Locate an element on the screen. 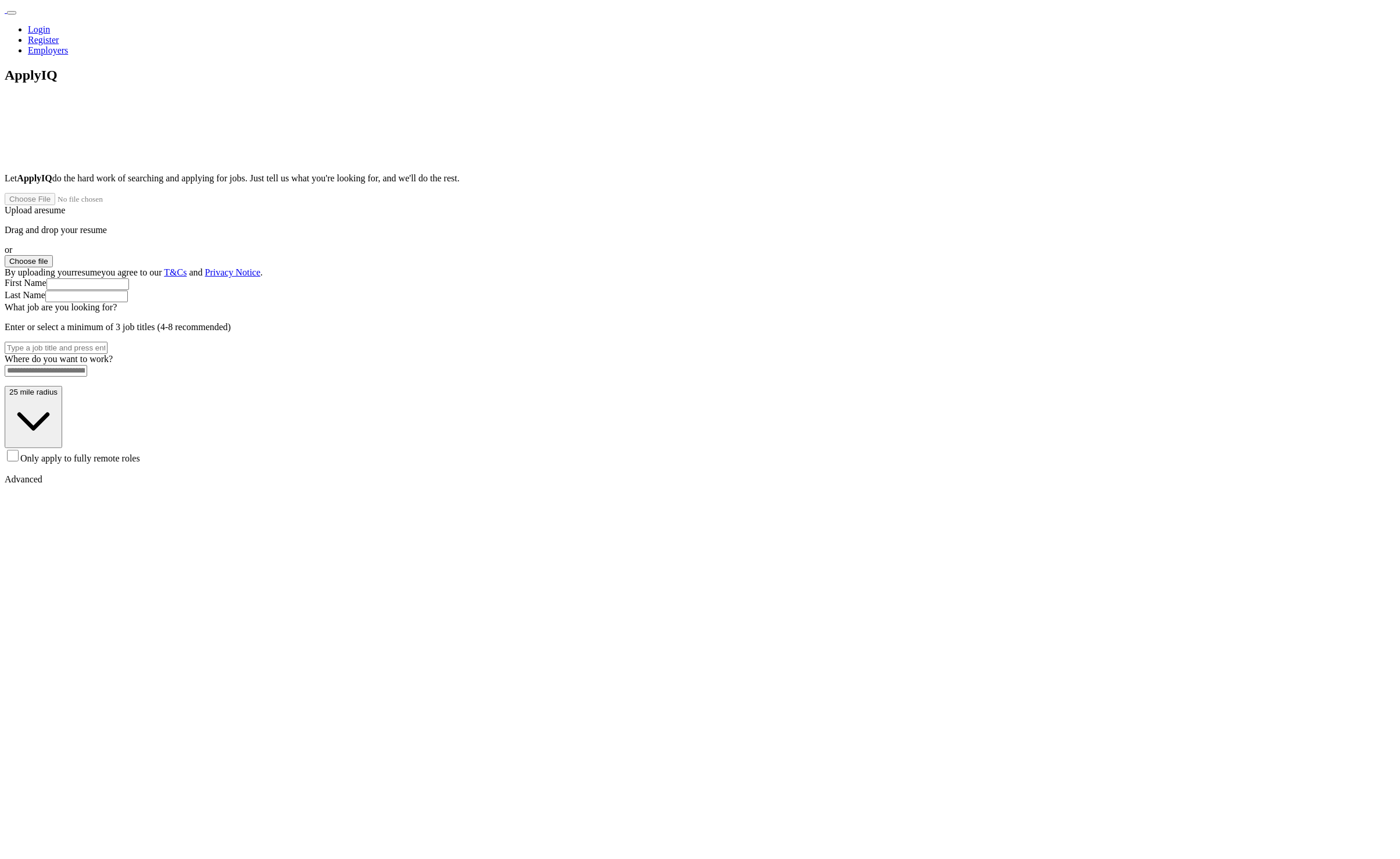 The width and height of the screenshot is (1400, 859). a: Privacy Notice is located at coordinates (233, 272).